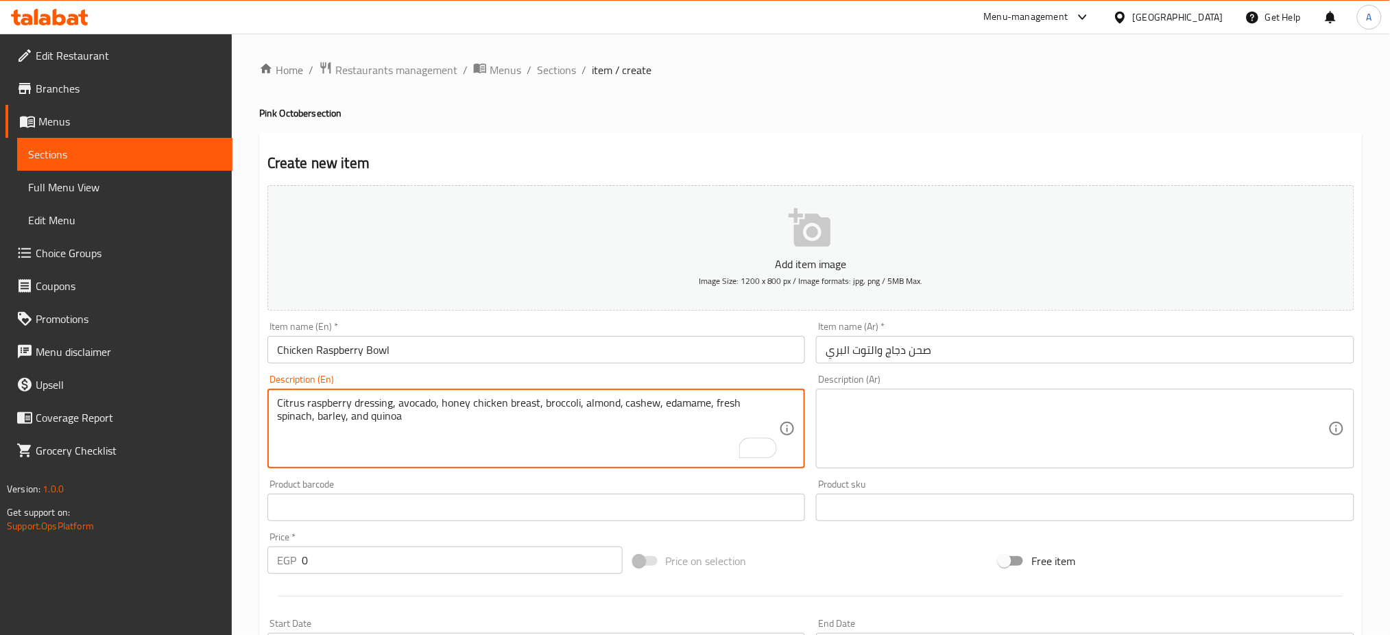  What do you see at coordinates (128, 56) in the screenshot?
I see `span: Edit Restaurant` at bounding box center [128, 56].